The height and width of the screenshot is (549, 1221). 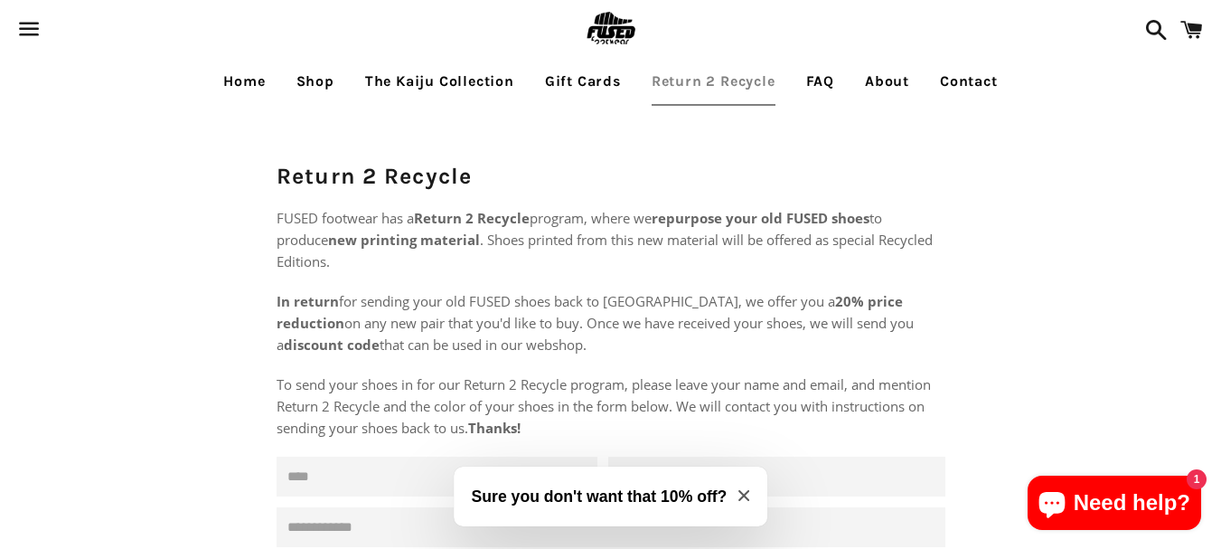 What do you see at coordinates (315, 81) in the screenshot?
I see `a: Shop` at bounding box center [315, 81].